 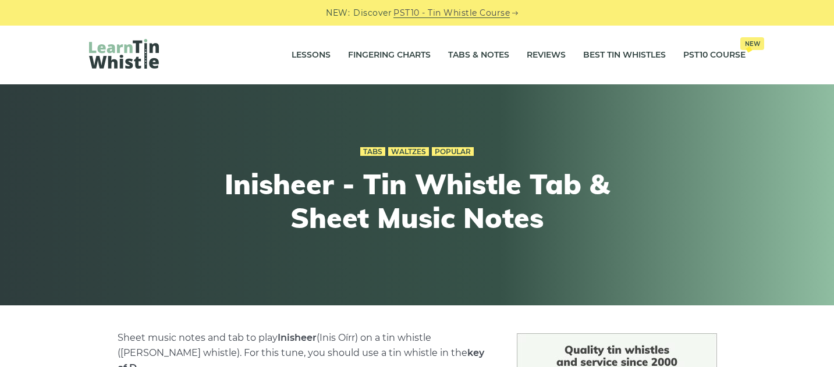 I want to click on a: Popular, so click(x=453, y=152).